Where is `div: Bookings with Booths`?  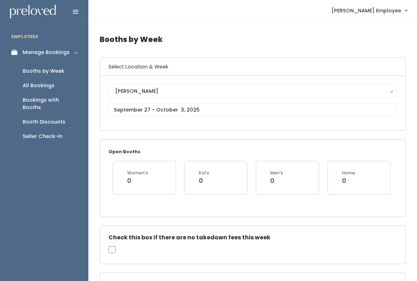
div: Bookings with Booths is located at coordinates (50, 104).